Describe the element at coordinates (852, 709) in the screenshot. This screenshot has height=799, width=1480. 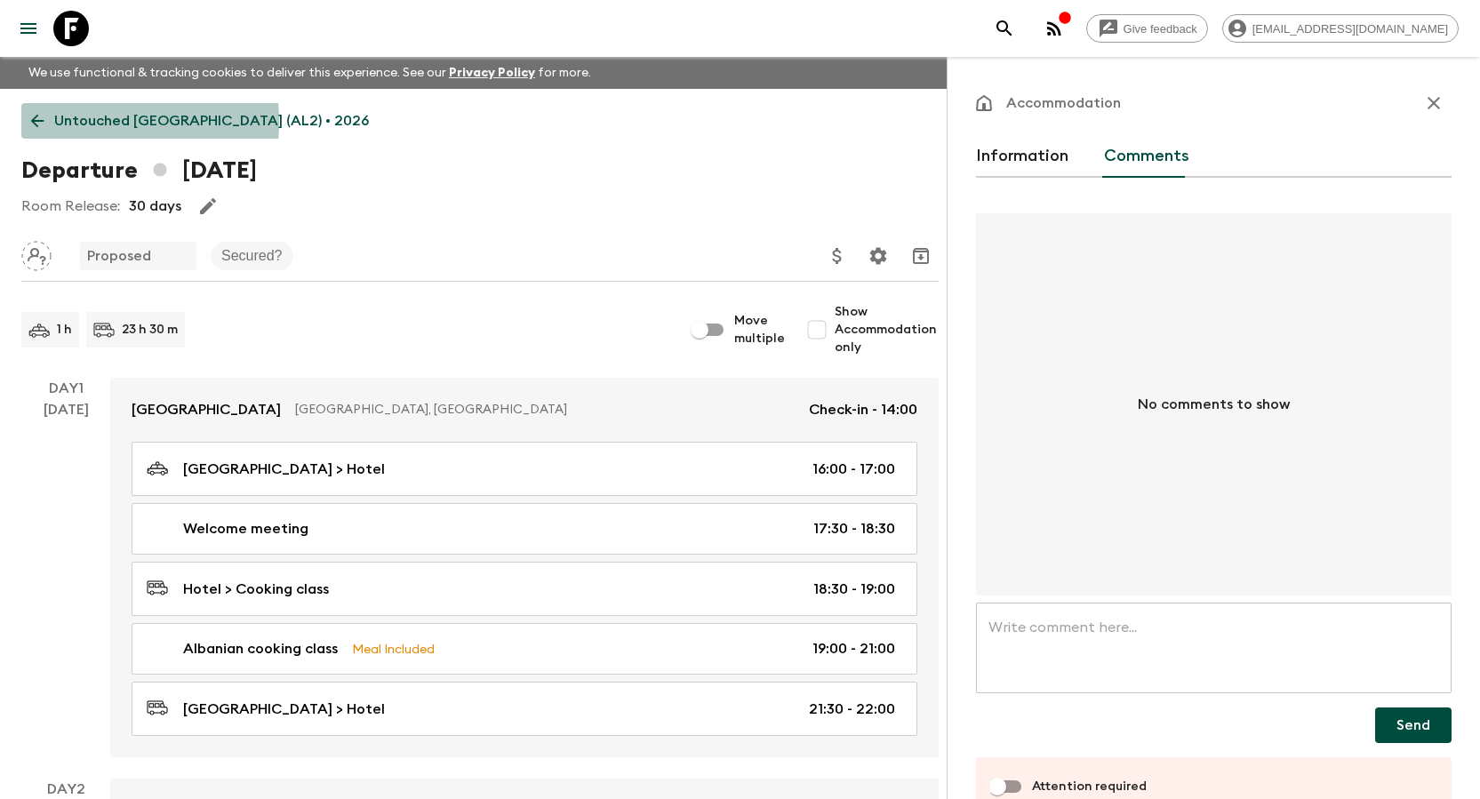
I see `p: 21:30 - 22:00` at that location.